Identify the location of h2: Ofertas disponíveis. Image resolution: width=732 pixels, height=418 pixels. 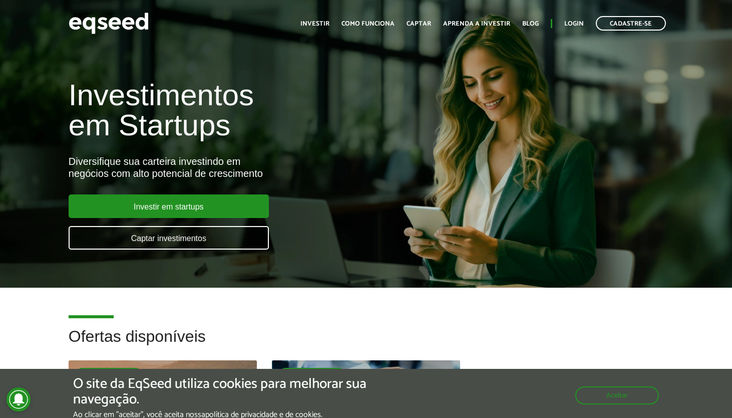
(366, 344).